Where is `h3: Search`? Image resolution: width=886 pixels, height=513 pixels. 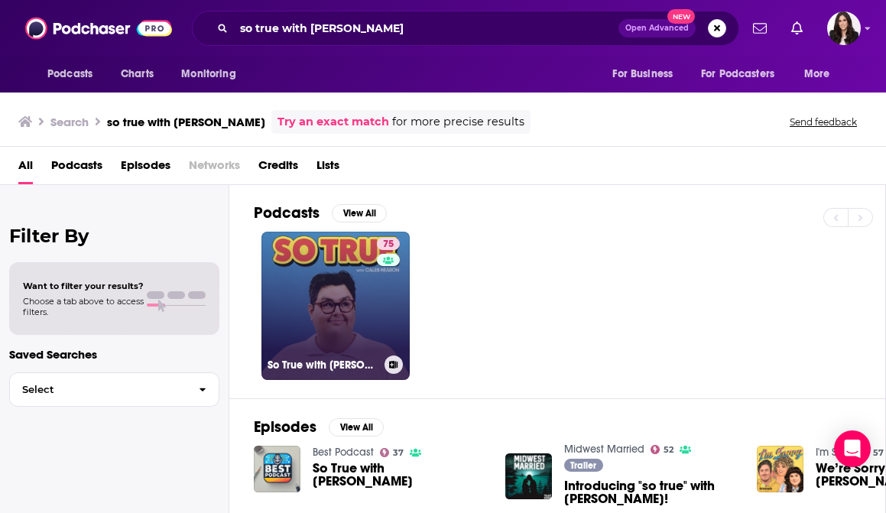 h3: Search is located at coordinates (70, 122).